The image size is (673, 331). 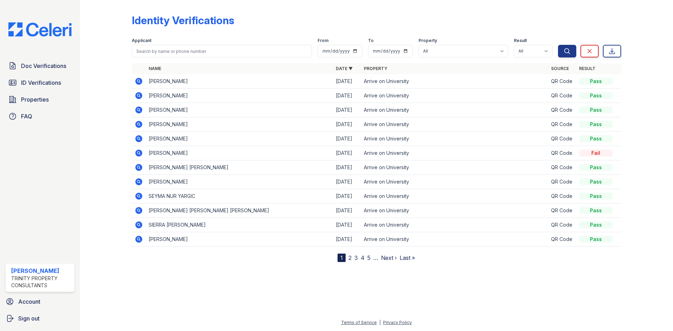 I want to click on div: 1, so click(x=341, y=258).